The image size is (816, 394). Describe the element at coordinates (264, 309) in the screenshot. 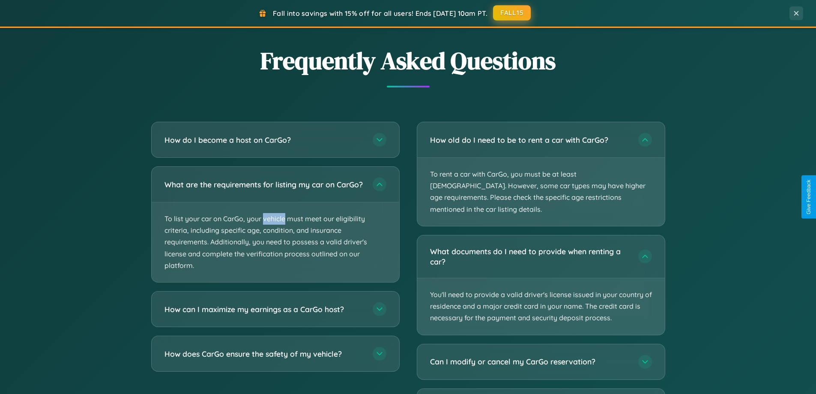

I see `h3: How can I maximize my earnings as a CarGo host?` at that location.